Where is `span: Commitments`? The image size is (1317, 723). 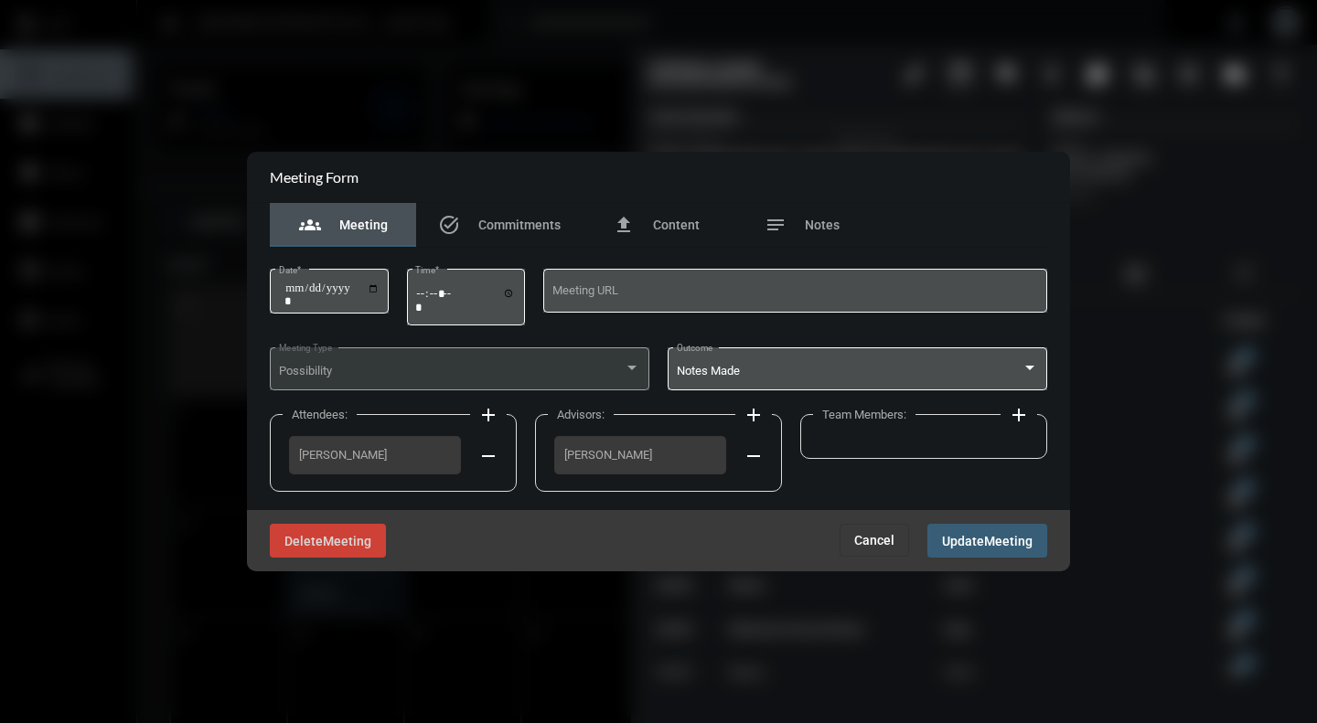 span: Commitments is located at coordinates (520, 225).